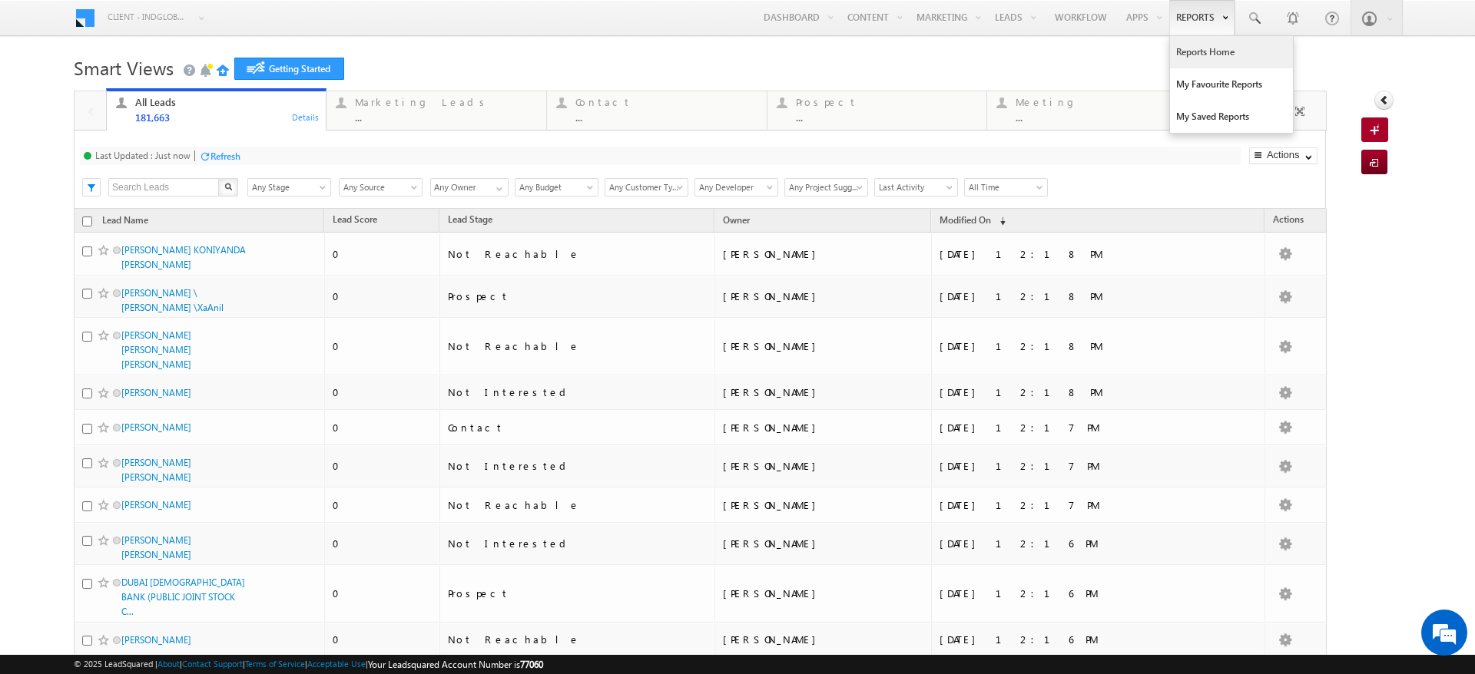  Describe the element at coordinates (226, 117) in the screenshot. I see `div: 181,663` at that location.